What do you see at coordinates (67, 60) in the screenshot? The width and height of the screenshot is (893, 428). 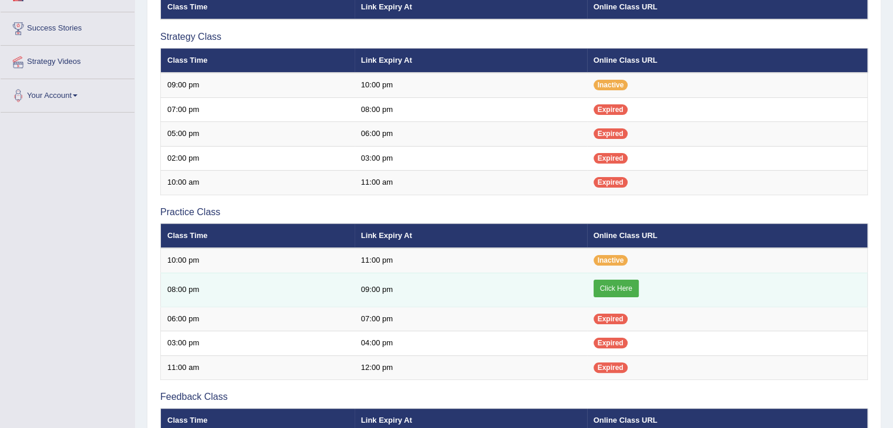 I see `a: Strategy Videos` at bounding box center [67, 60].